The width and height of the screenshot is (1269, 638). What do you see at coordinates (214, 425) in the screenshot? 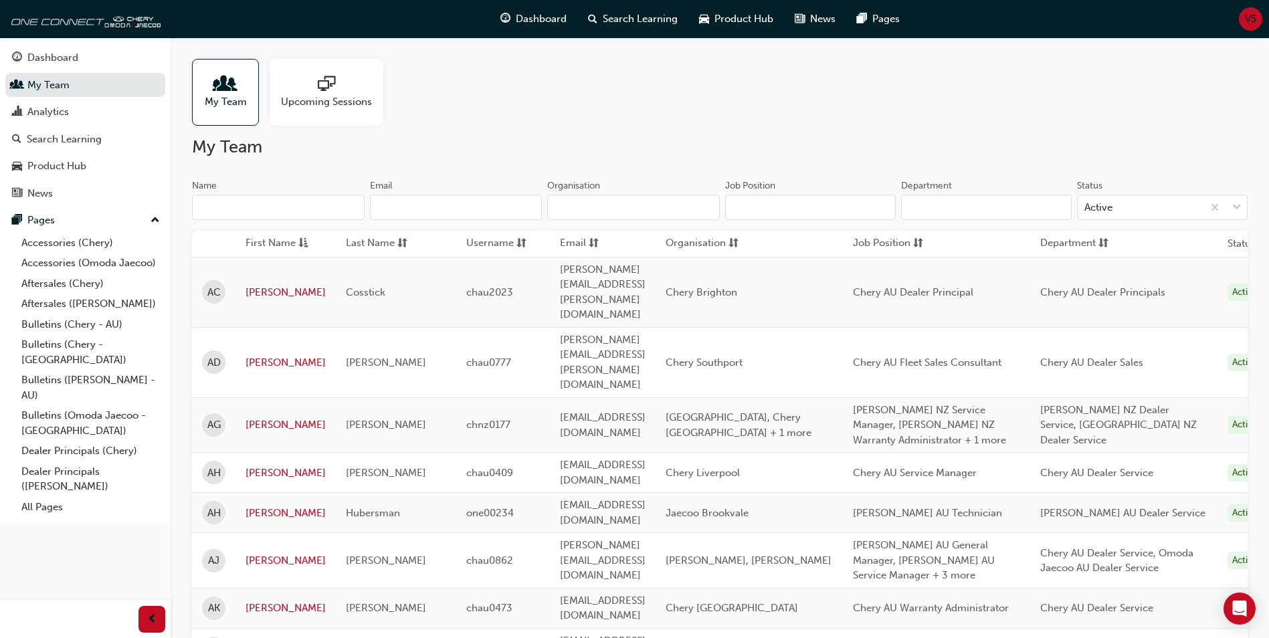
I see `span: AG` at bounding box center [214, 425].